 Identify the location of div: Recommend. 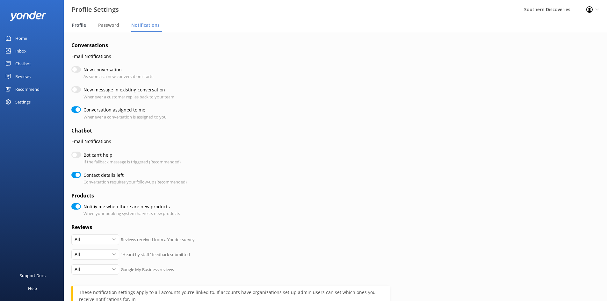
(27, 89).